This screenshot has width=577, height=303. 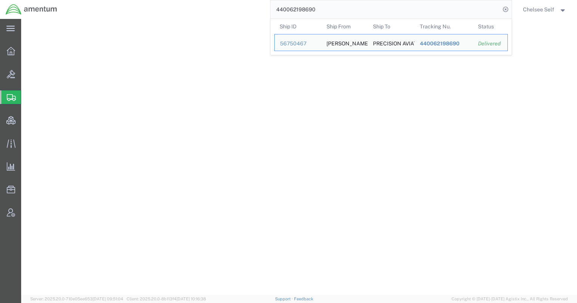 What do you see at coordinates (393, 37) in the screenshot?
I see `table: Search Results` at bounding box center [393, 37].